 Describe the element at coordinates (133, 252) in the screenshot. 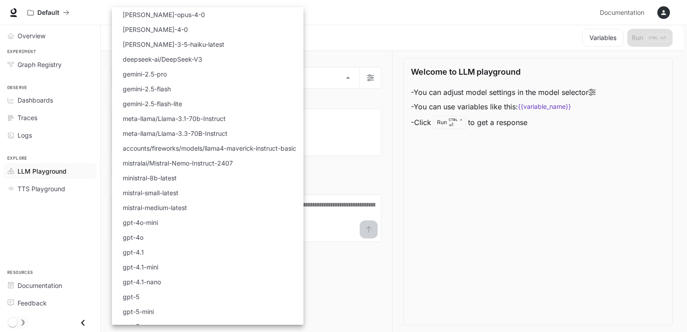

I see `p: gpt-4.1` at that location.